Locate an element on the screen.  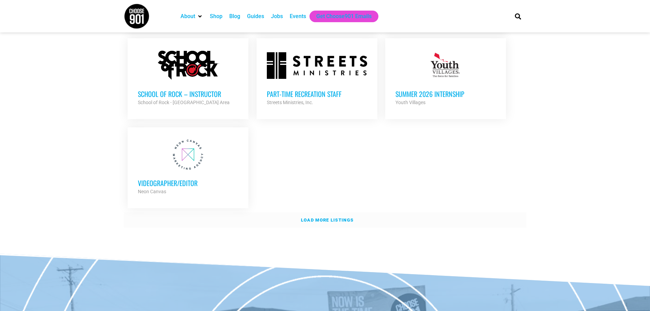
strong: Youth Villages is located at coordinates (410, 102).